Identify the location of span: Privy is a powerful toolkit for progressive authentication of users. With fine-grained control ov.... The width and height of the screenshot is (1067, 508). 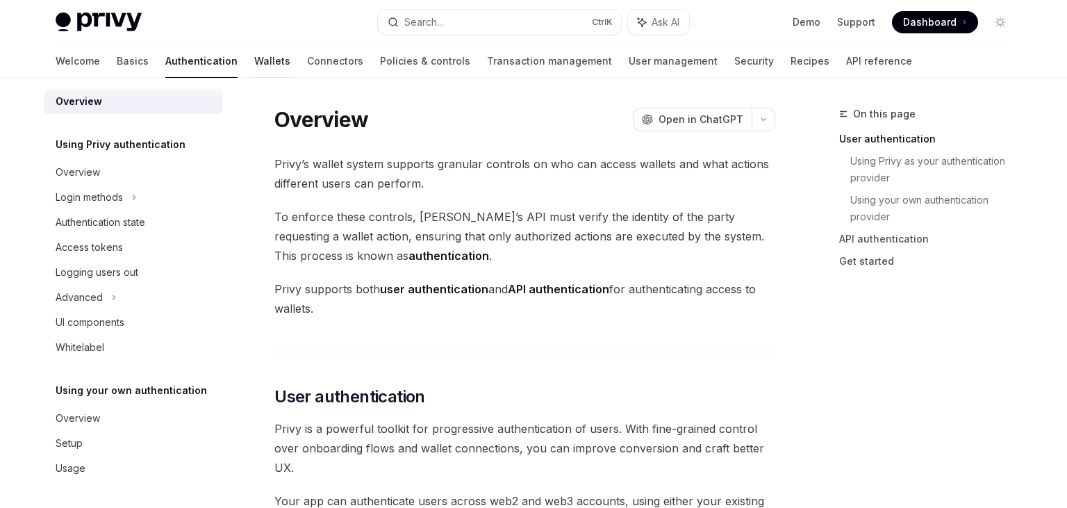
(524, 448).